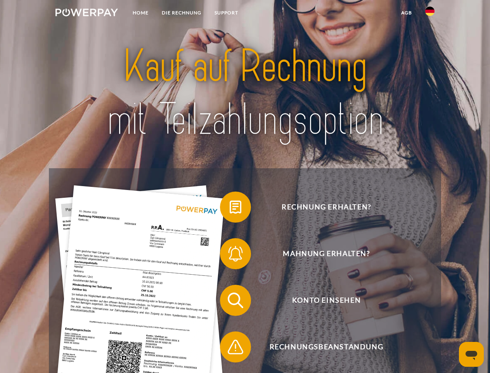 Image resolution: width=490 pixels, height=373 pixels. I want to click on img: qb_warning.svg, so click(236, 347).